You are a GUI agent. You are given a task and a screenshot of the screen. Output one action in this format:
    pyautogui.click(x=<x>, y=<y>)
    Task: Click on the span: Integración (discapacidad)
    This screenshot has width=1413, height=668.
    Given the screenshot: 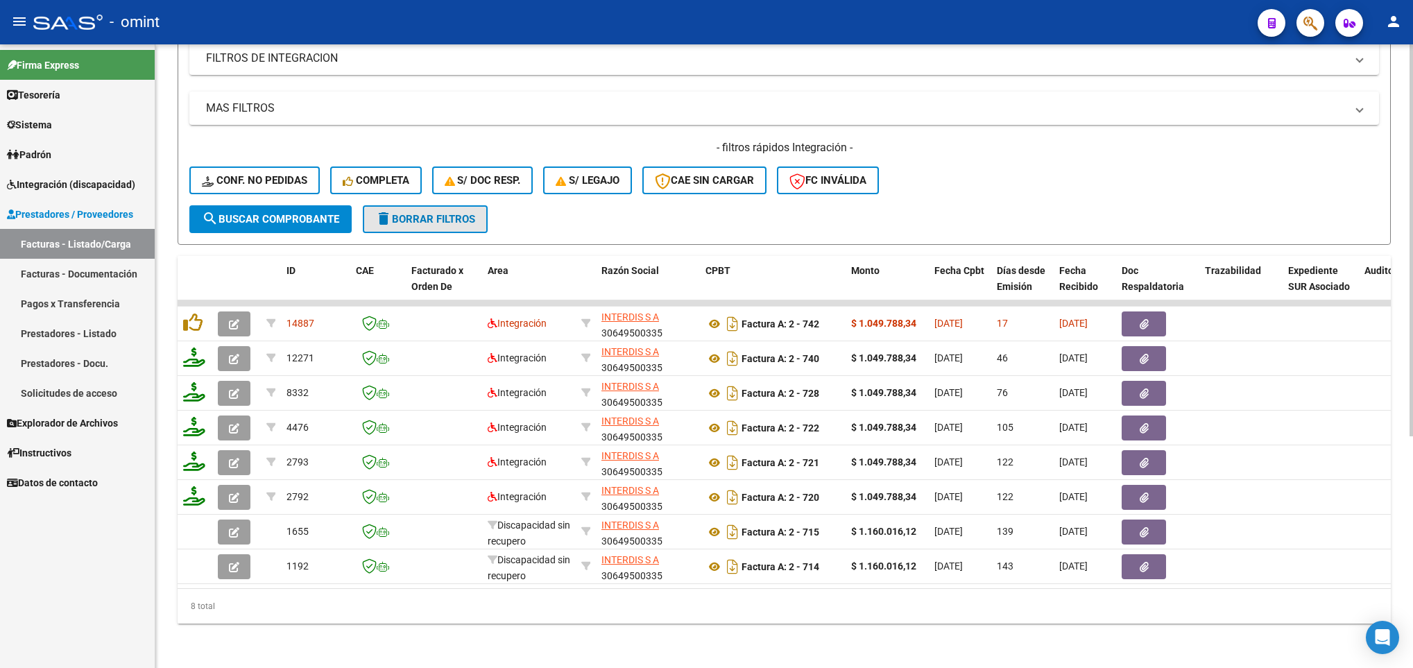 What is the action you would take?
    pyautogui.click(x=71, y=185)
    